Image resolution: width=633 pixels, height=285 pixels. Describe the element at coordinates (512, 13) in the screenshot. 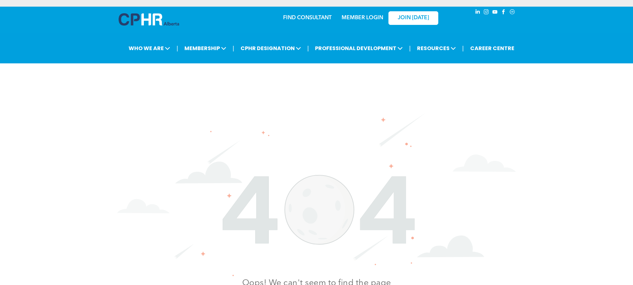

I see `a: Social network` at that location.